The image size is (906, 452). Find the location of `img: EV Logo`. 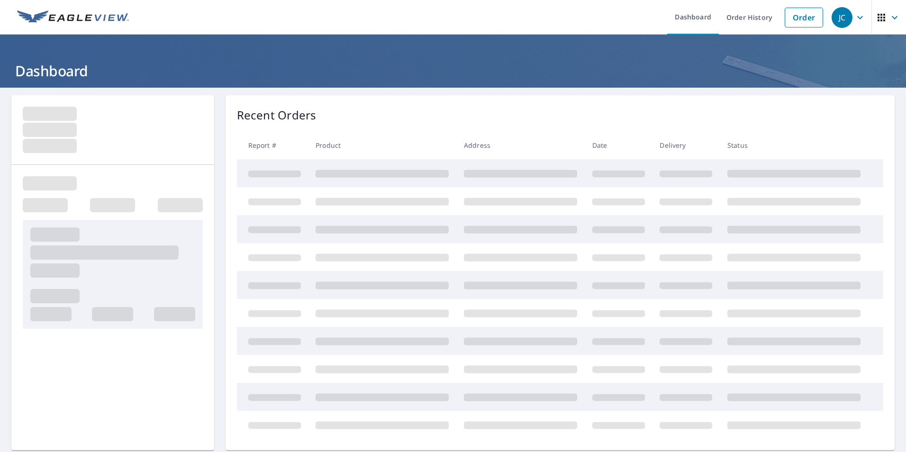

img: EV Logo is located at coordinates (73, 18).